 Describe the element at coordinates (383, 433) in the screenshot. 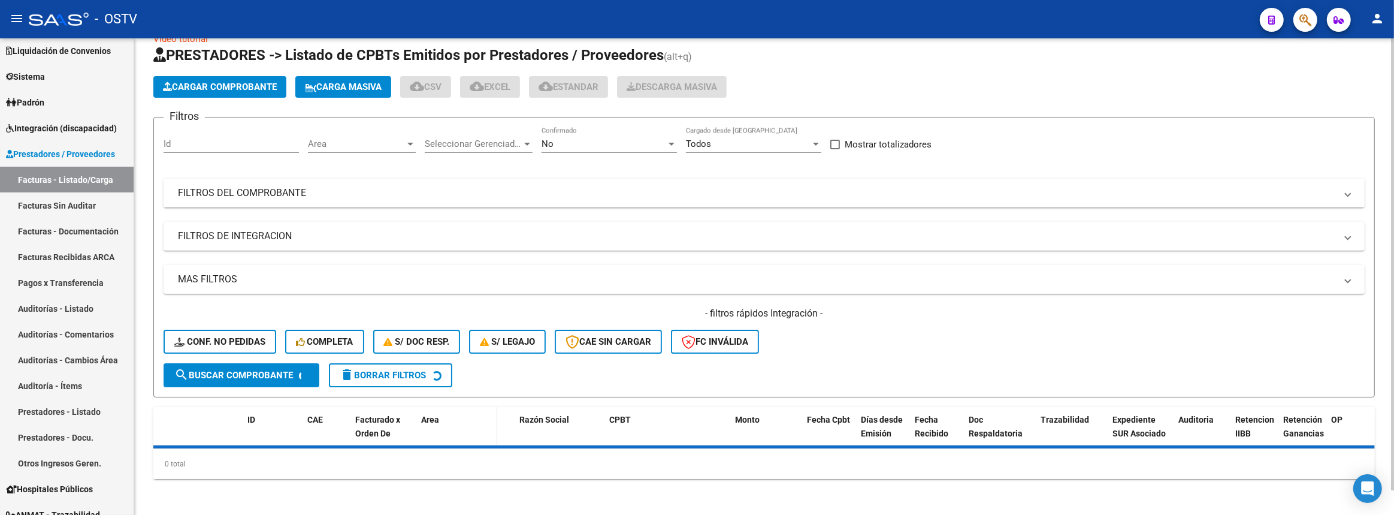

I see `datatable-header-cell: Facturado x Orden De` at that location.